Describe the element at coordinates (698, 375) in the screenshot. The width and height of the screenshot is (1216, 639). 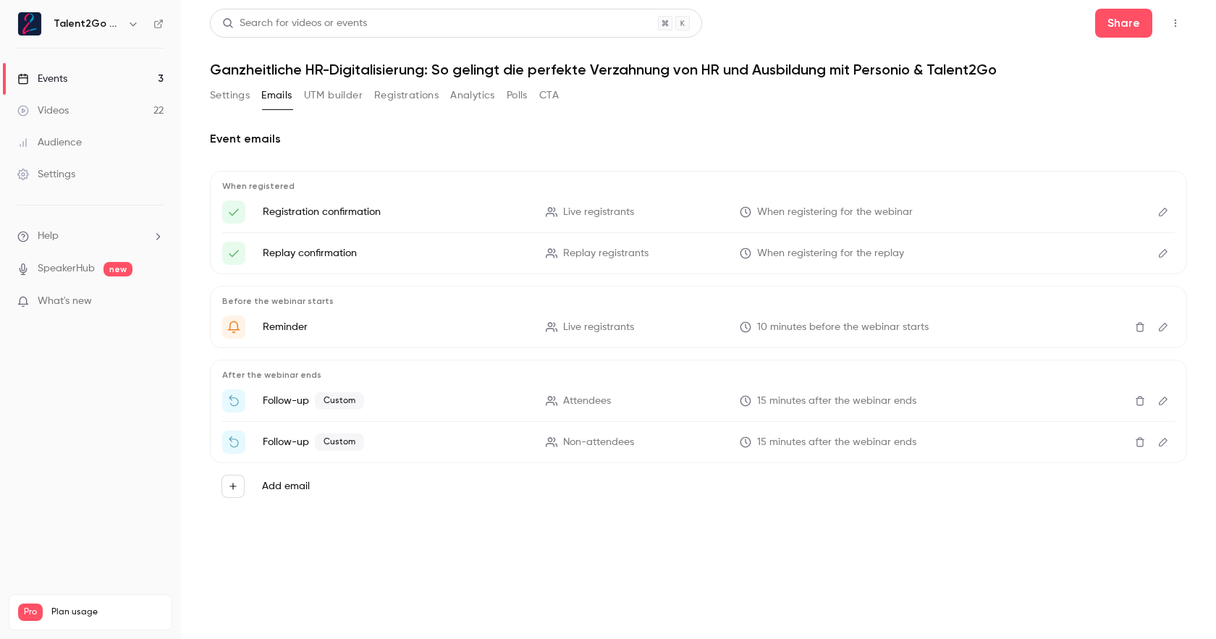
I see `p: After the webinar ends` at that location.